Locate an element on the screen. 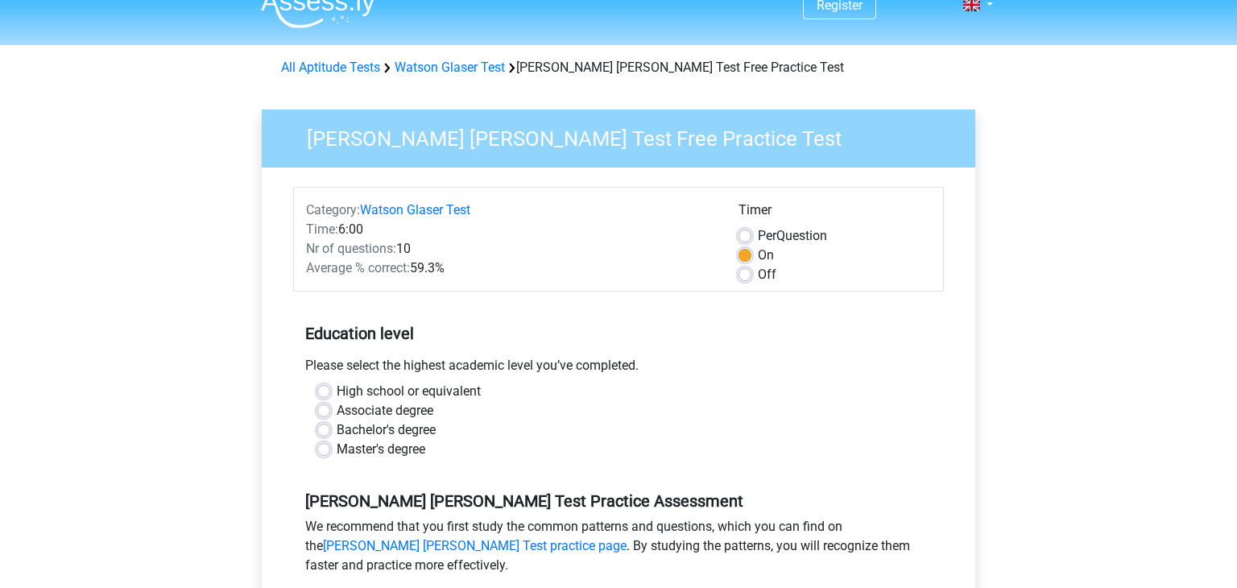  label: Master's degree is located at coordinates (381, 449).